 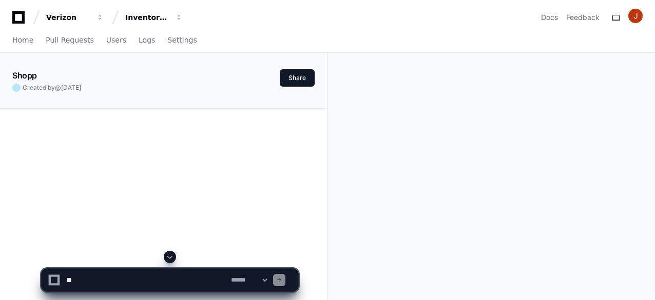 What do you see at coordinates (68, 17) in the screenshot?
I see `div: Verizon` at bounding box center [68, 17].